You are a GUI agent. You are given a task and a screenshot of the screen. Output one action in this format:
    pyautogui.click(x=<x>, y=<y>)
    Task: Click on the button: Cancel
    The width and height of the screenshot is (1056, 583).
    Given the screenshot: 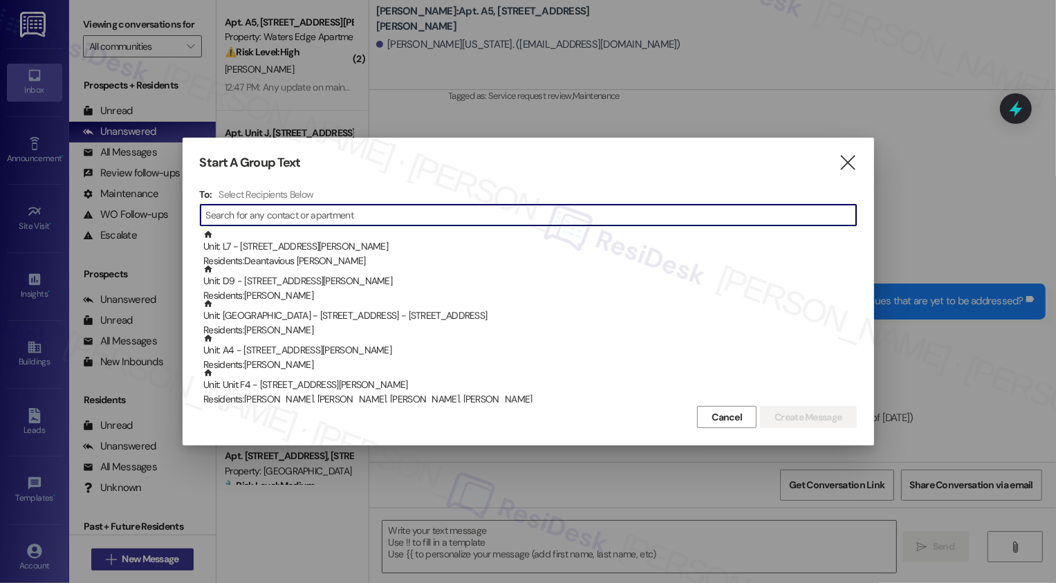 What is the action you would take?
    pyautogui.click(x=727, y=417)
    